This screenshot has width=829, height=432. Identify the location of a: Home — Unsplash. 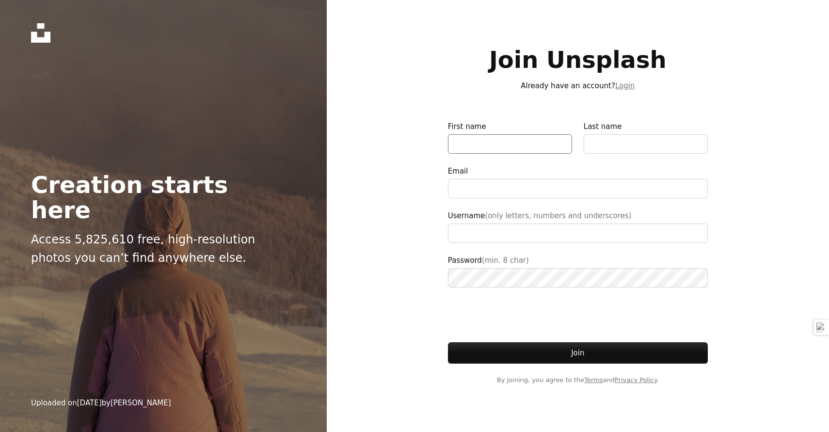
(41, 33).